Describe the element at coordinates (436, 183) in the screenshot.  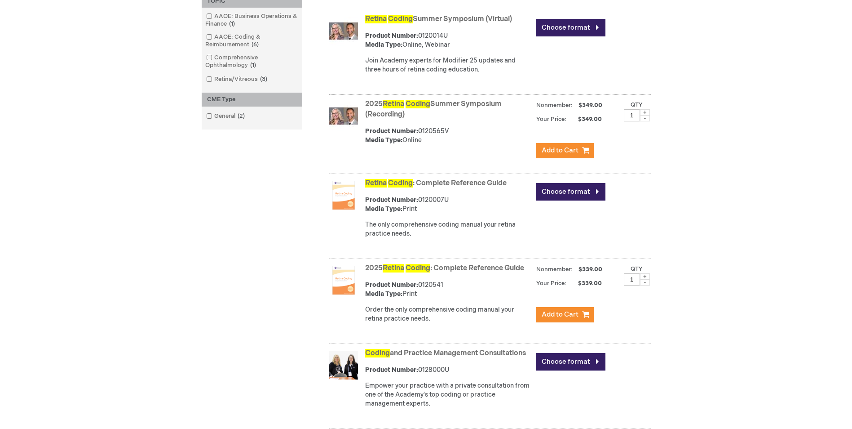
I see `a: Retina Coding: Complete Reference Guide` at that location.